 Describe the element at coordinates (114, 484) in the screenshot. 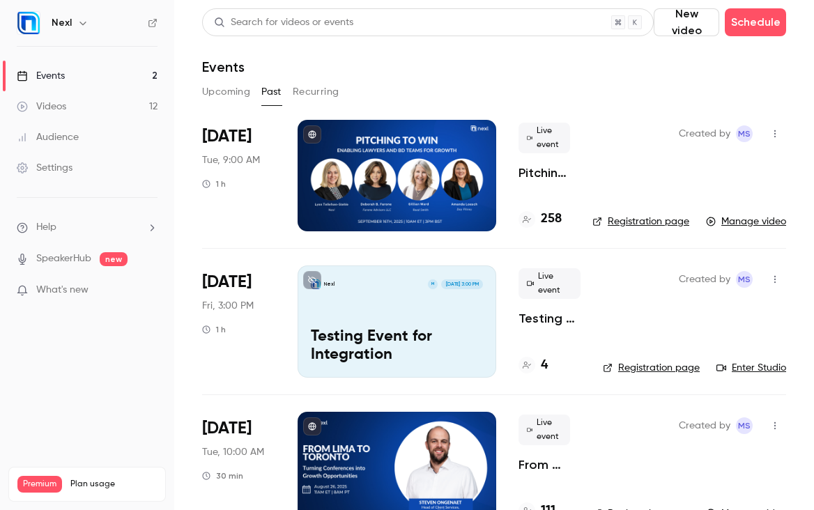

I see `span: Plan usage` at that location.